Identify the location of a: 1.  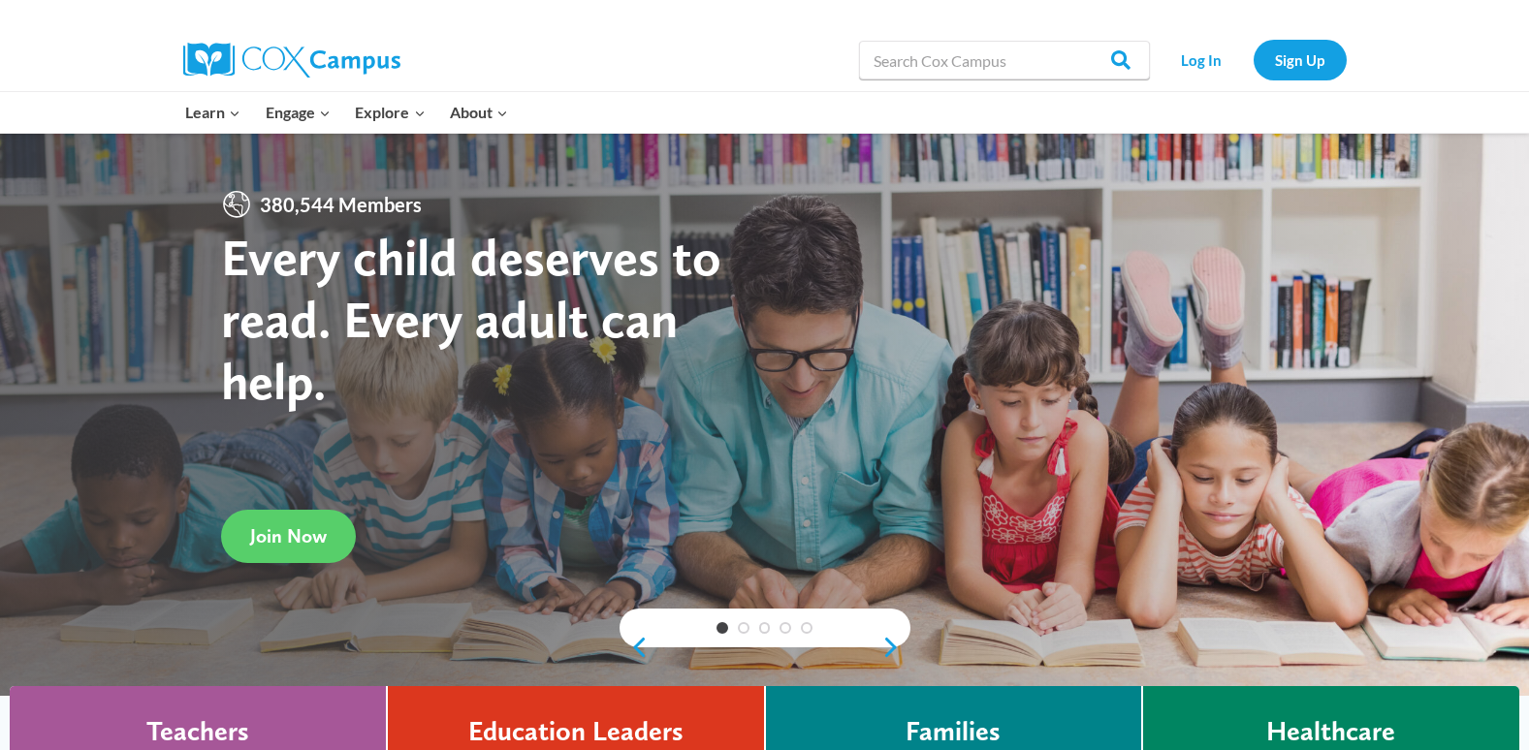
(722, 628).